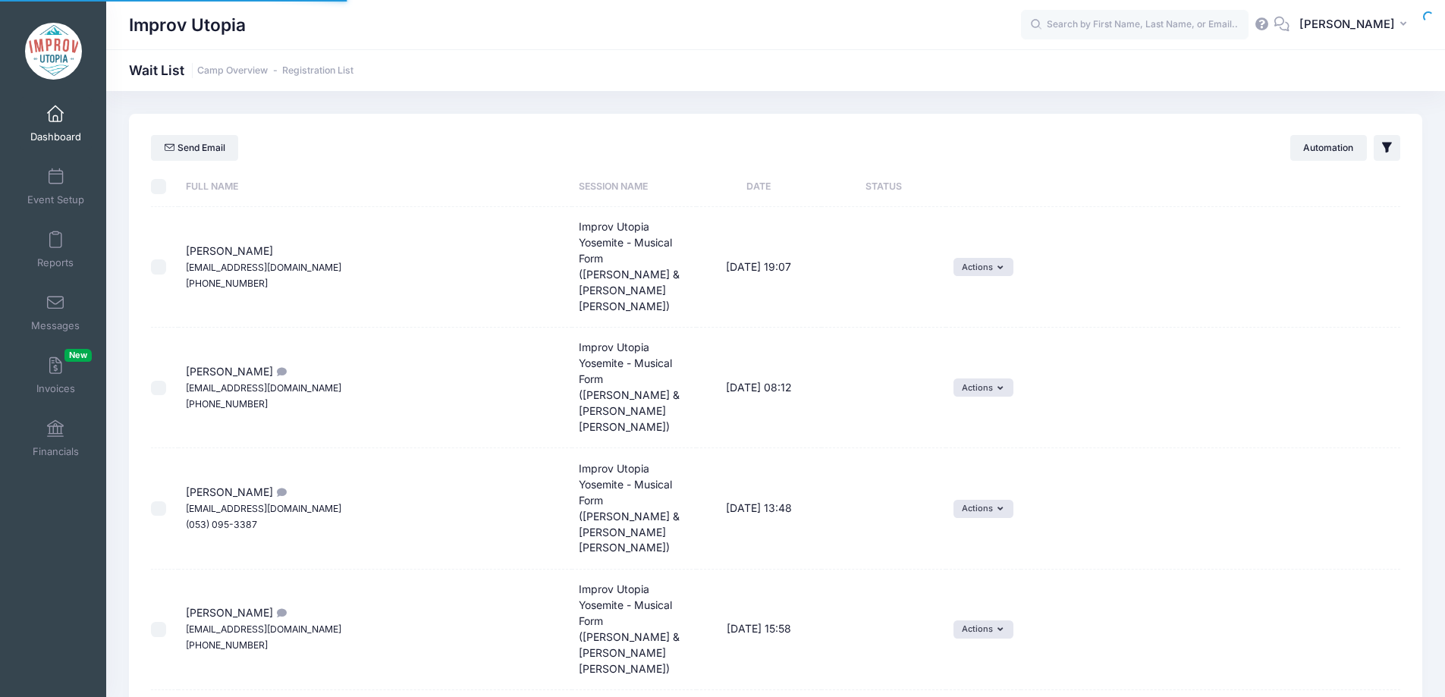  What do you see at coordinates (187, 25) in the screenshot?
I see `h1: Improv Utopia` at bounding box center [187, 25].